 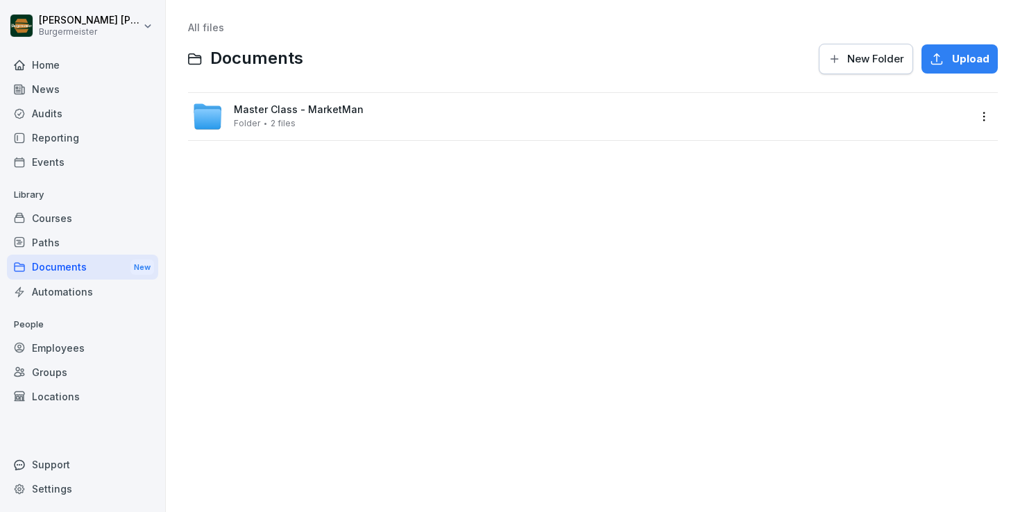 I want to click on a: Events, so click(x=83, y=162).